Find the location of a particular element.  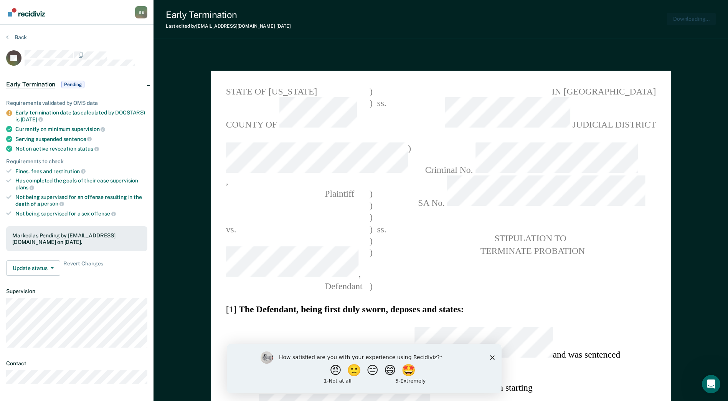

button: Back is located at coordinates (17, 37).